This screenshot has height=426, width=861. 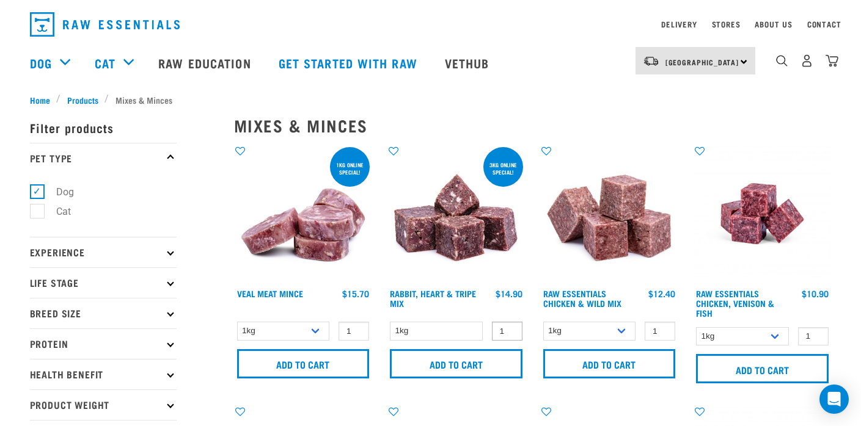 I want to click on p: Life Stage, so click(x=103, y=283).